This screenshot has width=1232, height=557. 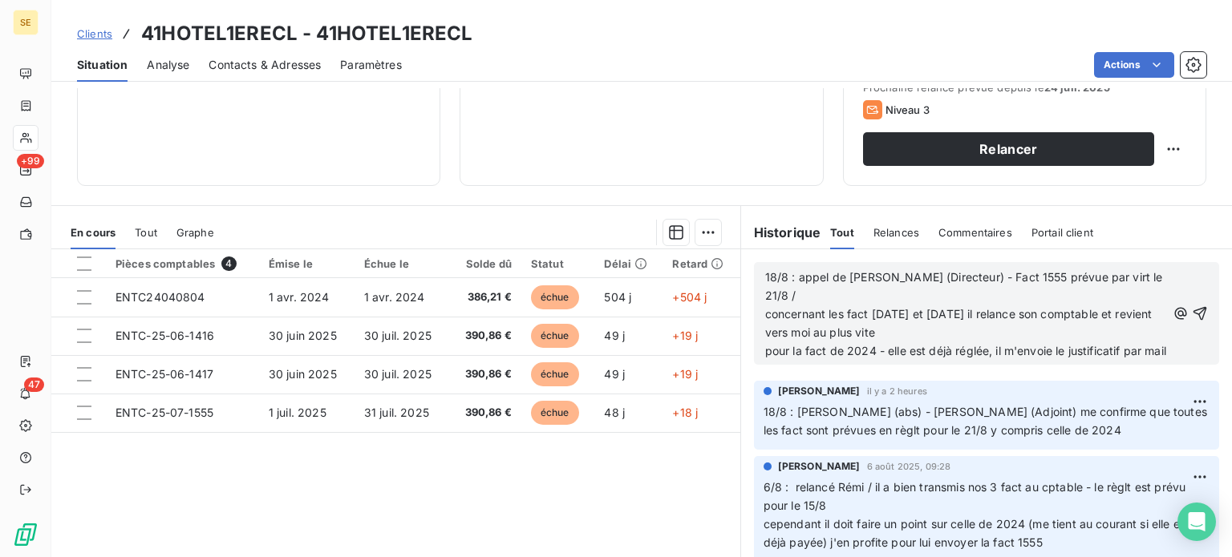 I want to click on div: Retard, so click(x=701, y=264).